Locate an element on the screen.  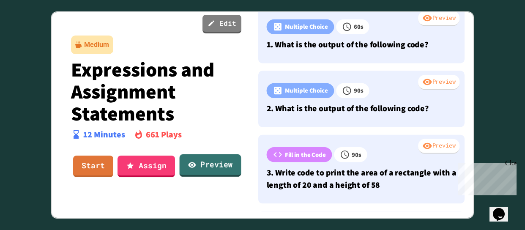
a: Preview is located at coordinates (211, 166).